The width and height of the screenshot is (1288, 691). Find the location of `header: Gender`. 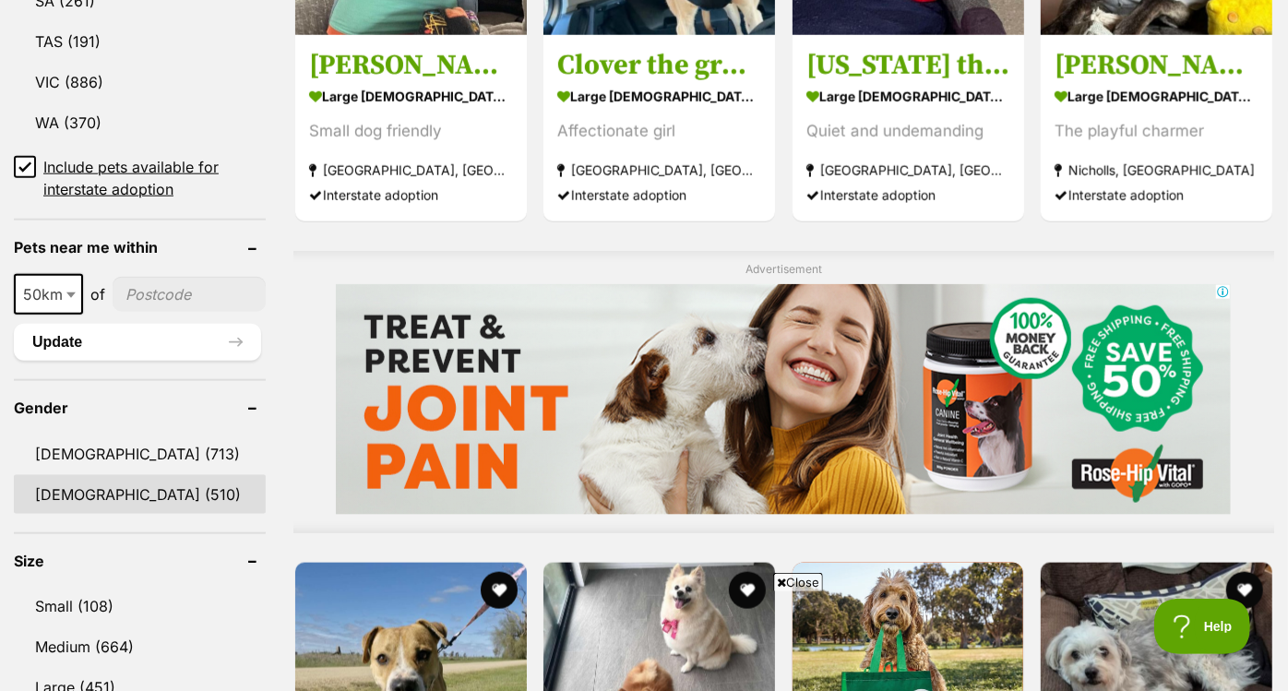

header: Gender is located at coordinates (139, 408).